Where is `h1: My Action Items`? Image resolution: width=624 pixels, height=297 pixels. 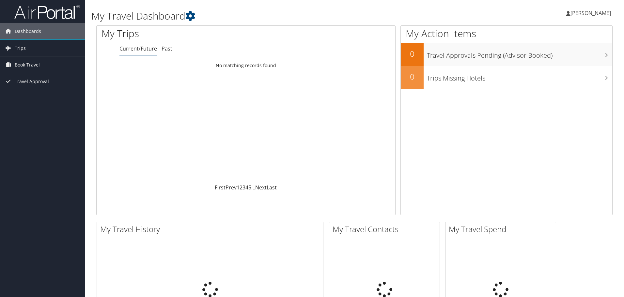
h1: My Action Items is located at coordinates (506, 34).